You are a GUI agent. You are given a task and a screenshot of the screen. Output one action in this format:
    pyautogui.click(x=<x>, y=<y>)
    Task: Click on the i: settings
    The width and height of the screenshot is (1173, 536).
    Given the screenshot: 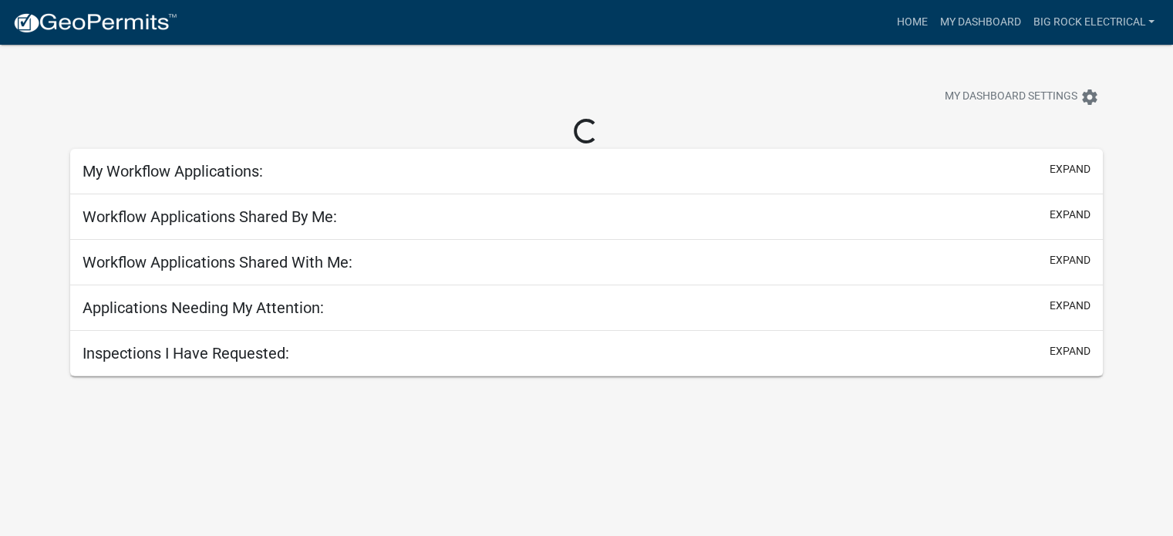 What is the action you would take?
    pyautogui.click(x=1090, y=97)
    